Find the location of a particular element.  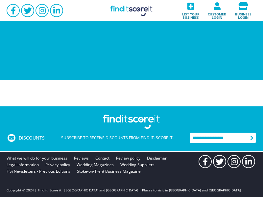

a: Legal information is located at coordinates (23, 165).